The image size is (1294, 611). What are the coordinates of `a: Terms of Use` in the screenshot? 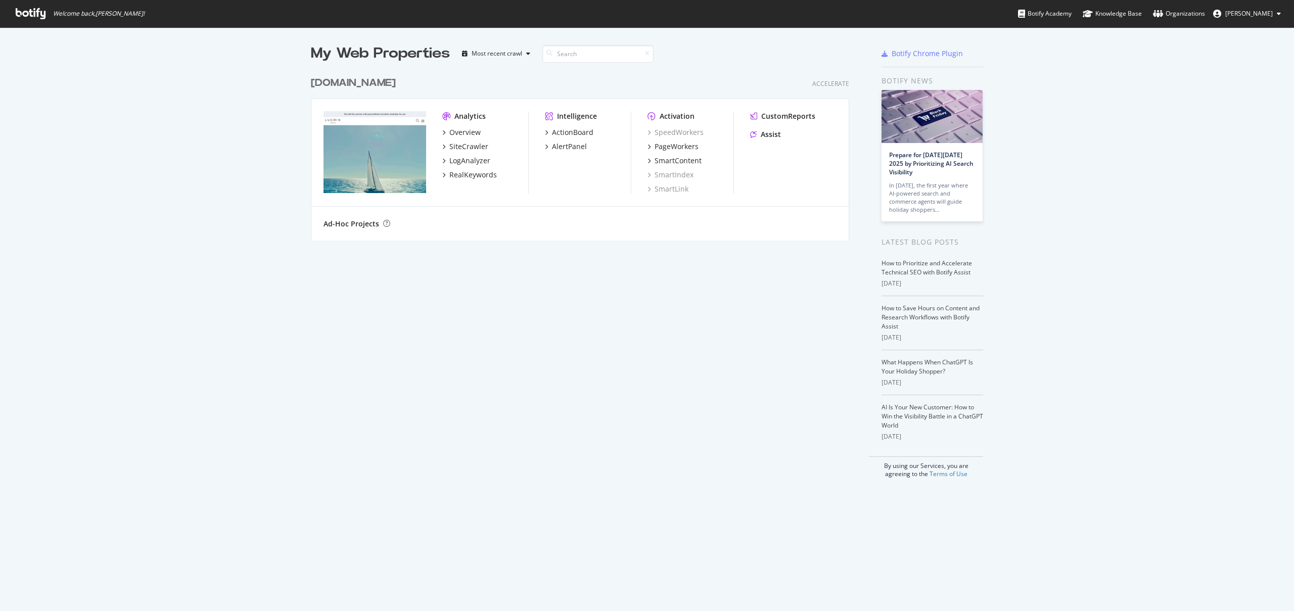 It's located at (949, 474).